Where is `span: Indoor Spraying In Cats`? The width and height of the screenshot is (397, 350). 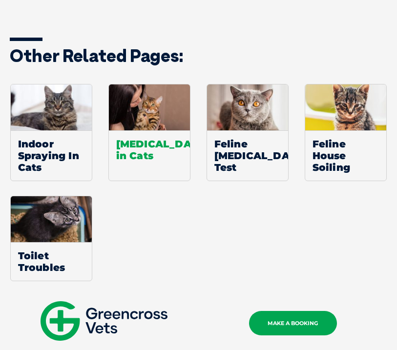 span: Indoor Spraying In Cats is located at coordinates (51, 155).